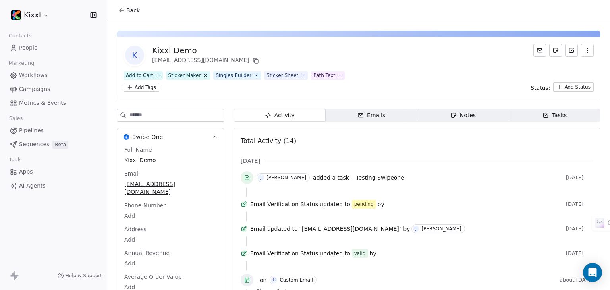 The height and width of the screenshot is (290, 610). Describe the element at coordinates (540, 88) in the screenshot. I see `span: Status:` at that location.